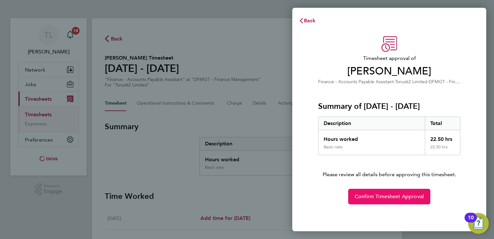 The image size is (494, 239). Describe the element at coordinates (389, 196) in the screenshot. I see `span: Confirm Timesheet Approval` at that location.